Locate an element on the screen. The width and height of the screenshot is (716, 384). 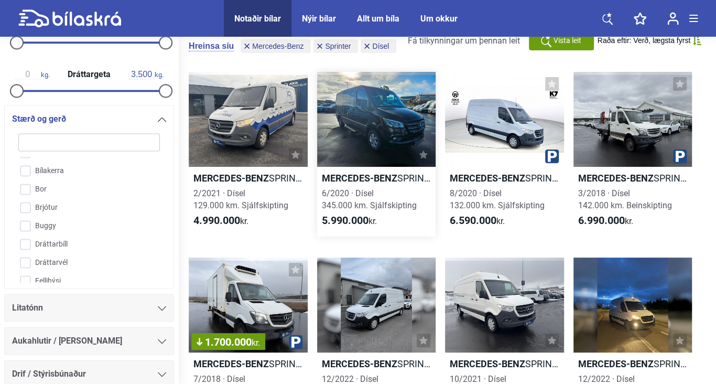
span: Litatónn is located at coordinates (27, 308).